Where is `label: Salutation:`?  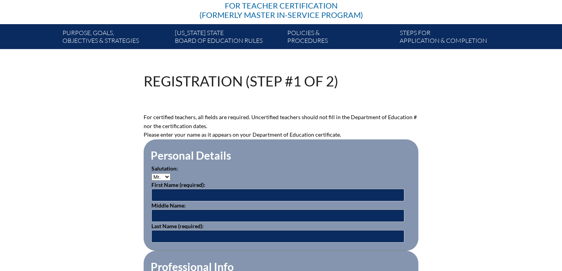 label: Salutation: is located at coordinates (165, 169).